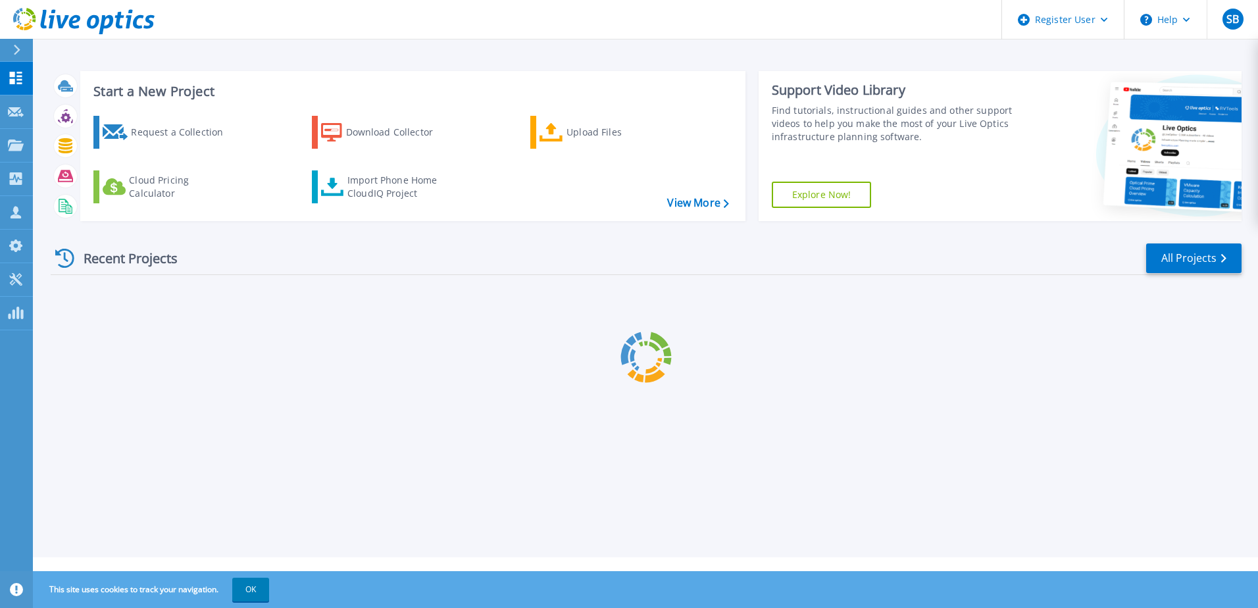 The width and height of the screenshot is (1258, 608). What do you see at coordinates (166, 187) in the screenshot?
I see `a: Cloud Pricing Calculator` at bounding box center [166, 187].